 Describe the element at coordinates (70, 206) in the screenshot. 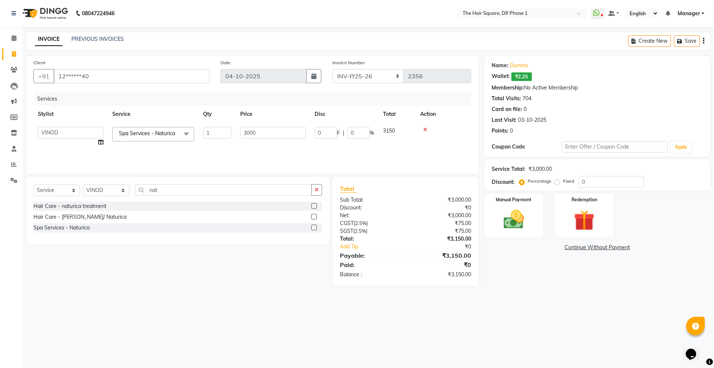

I see `div: Hair Care - naturica treatment` at that location.